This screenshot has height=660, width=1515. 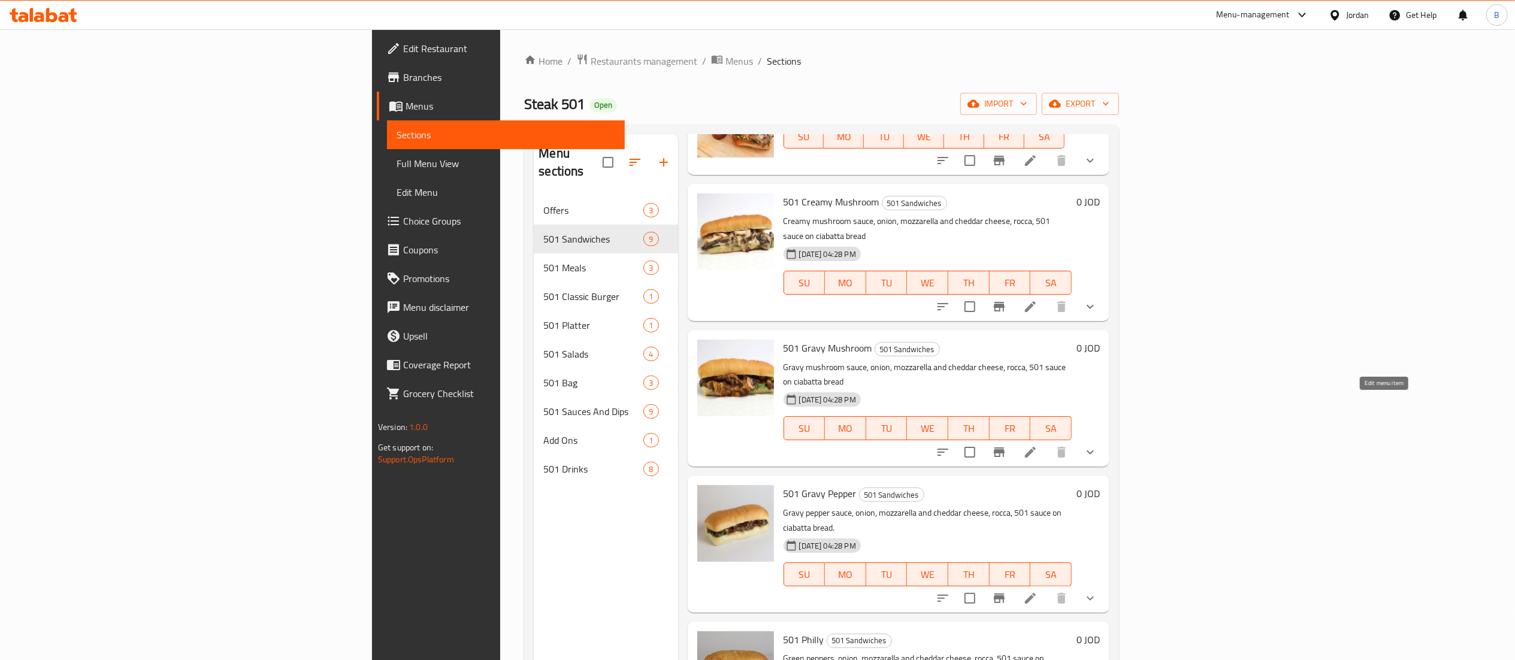 What do you see at coordinates (735, 232) in the screenshot?
I see `img: 501 Creamy Mushroom` at bounding box center [735, 232].